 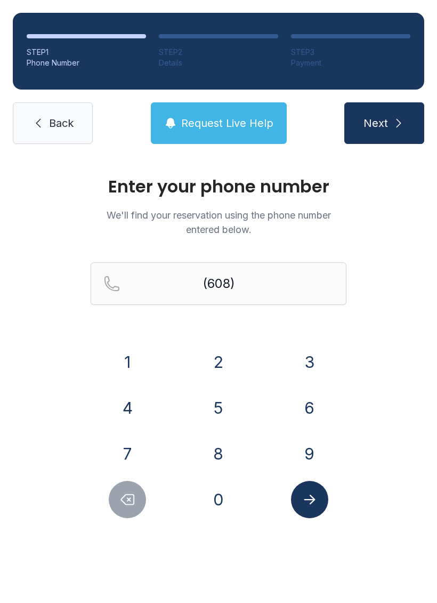 I want to click on button: 3, so click(x=310, y=362).